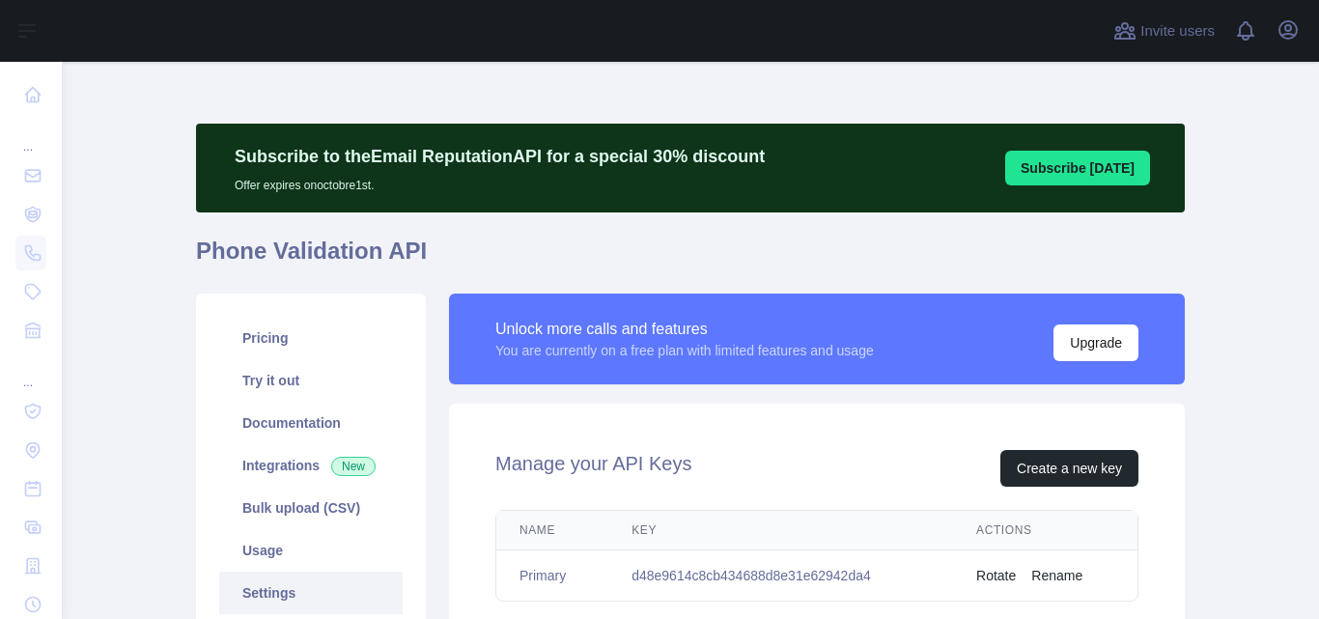 The height and width of the screenshot is (619, 1319). What do you see at coordinates (685, 329) in the screenshot?
I see `div: Unlock more calls and features` at bounding box center [685, 329].